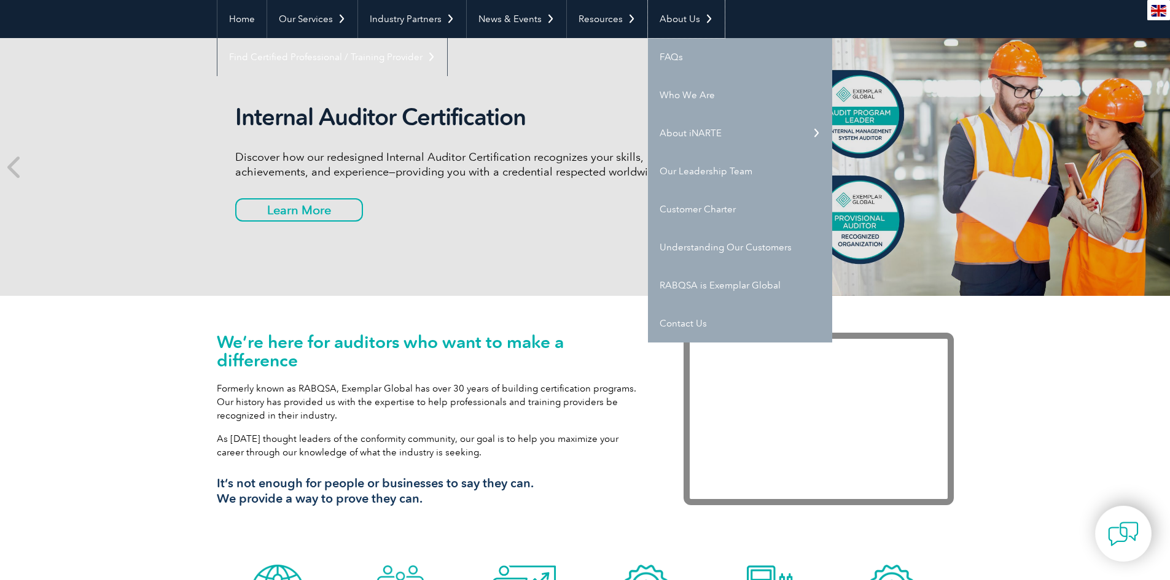 The height and width of the screenshot is (580, 1170). What do you see at coordinates (740, 248) in the screenshot?
I see `a: Understanding Our Customers` at bounding box center [740, 248].